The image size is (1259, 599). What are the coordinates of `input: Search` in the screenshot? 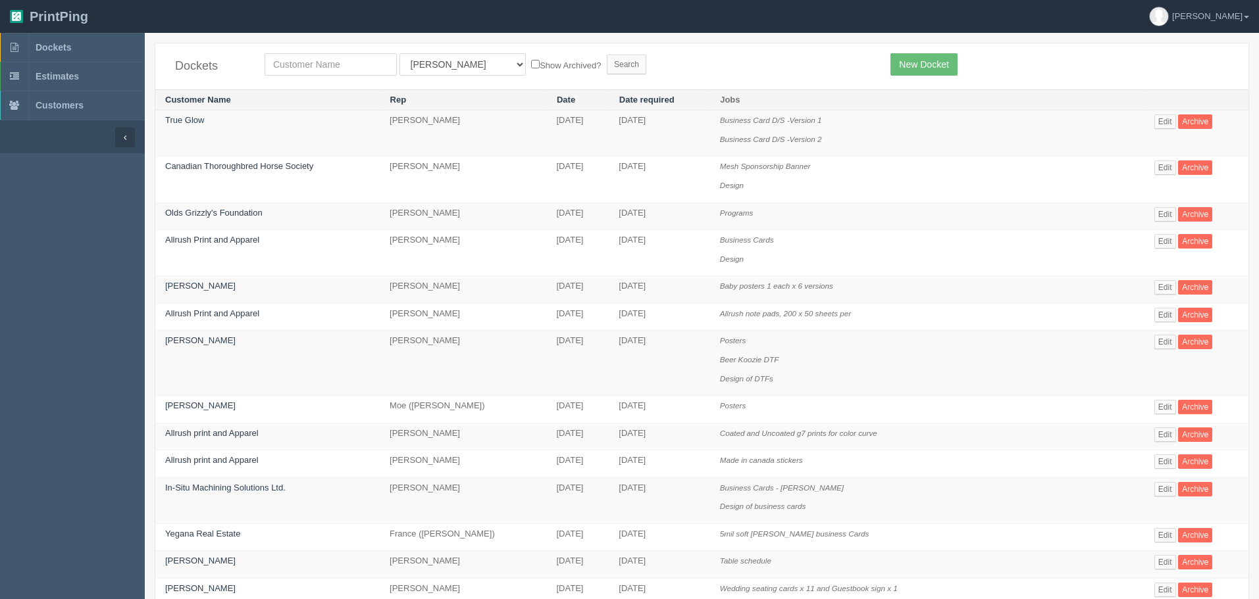 It's located at (626, 64).